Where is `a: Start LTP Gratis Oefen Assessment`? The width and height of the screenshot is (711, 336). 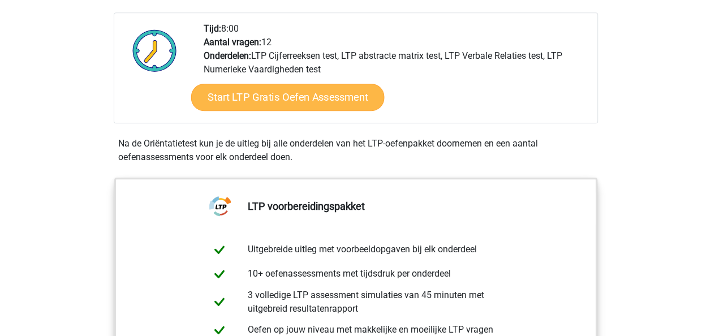 a: Start LTP Gratis Oefen Assessment is located at coordinates (287, 97).